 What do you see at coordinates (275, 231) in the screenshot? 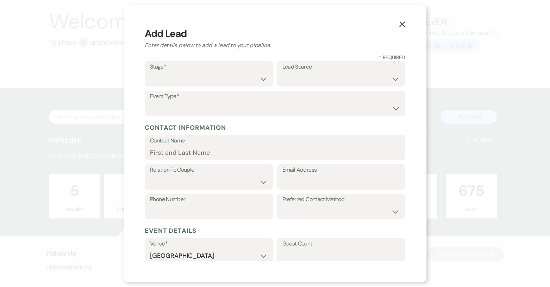
I see `h5: Event Details` at bounding box center [275, 231].